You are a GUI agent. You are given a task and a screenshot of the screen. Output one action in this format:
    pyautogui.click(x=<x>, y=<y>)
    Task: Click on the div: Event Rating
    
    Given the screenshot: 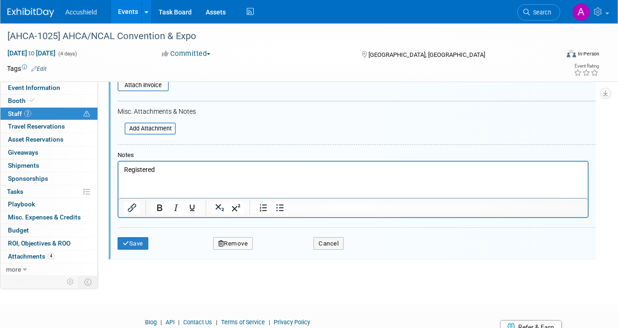 What is the action you would take?
    pyautogui.click(x=586, y=66)
    